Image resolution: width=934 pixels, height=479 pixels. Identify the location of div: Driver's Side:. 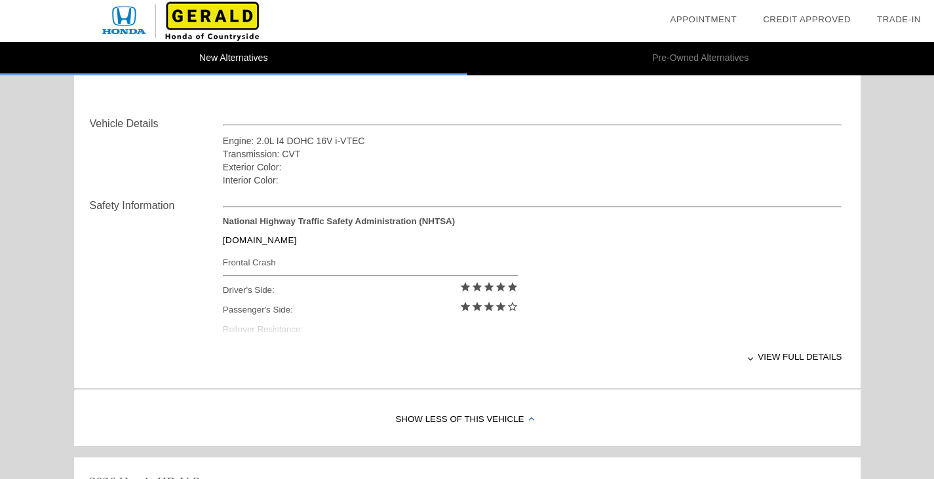
(370, 290).